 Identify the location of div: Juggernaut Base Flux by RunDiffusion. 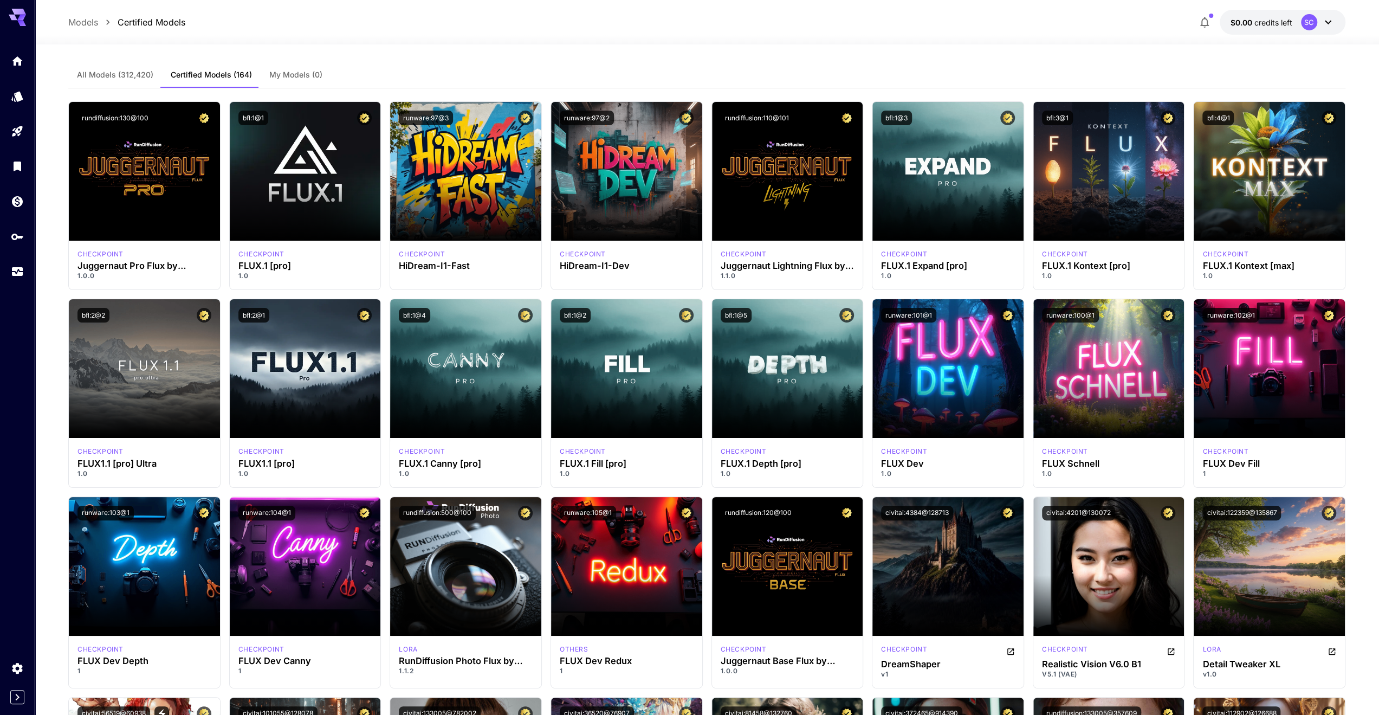
(788, 661).